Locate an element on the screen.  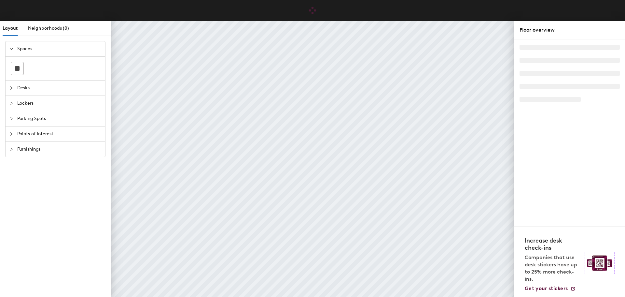
span: Desks is located at coordinates (59, 88).